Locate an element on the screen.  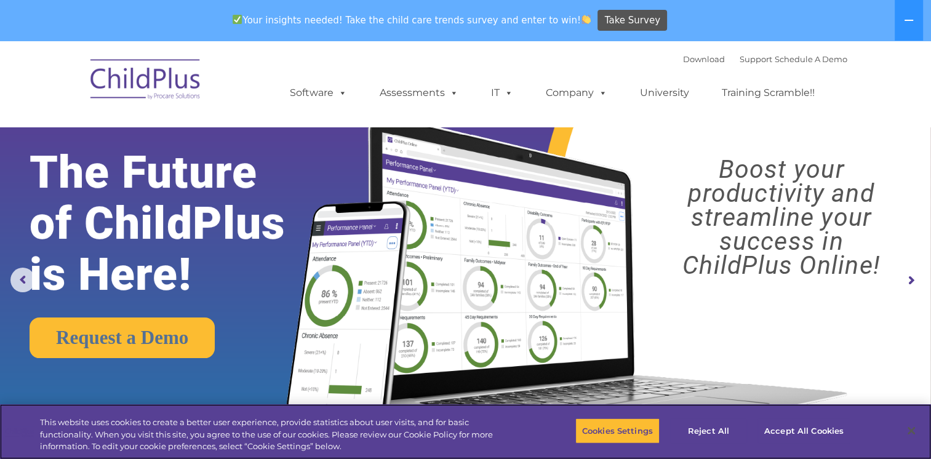
button: Reject All is located at coordinates (708, 431).